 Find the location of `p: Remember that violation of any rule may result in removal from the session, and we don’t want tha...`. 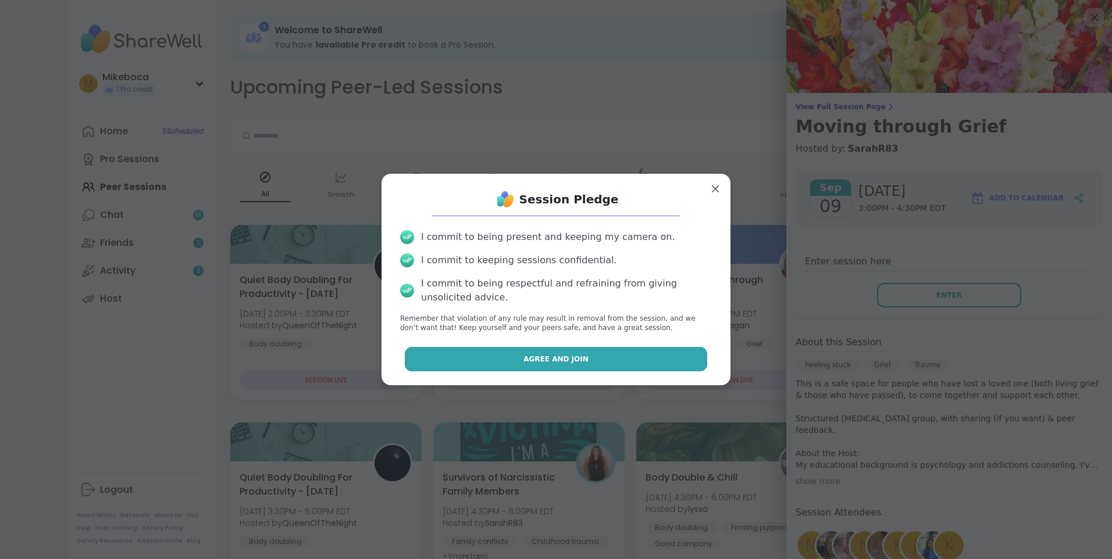

p: Remember that violation of any rule may result in removal from the session, and we don’t want tha... is located at coordinates (556, 324).